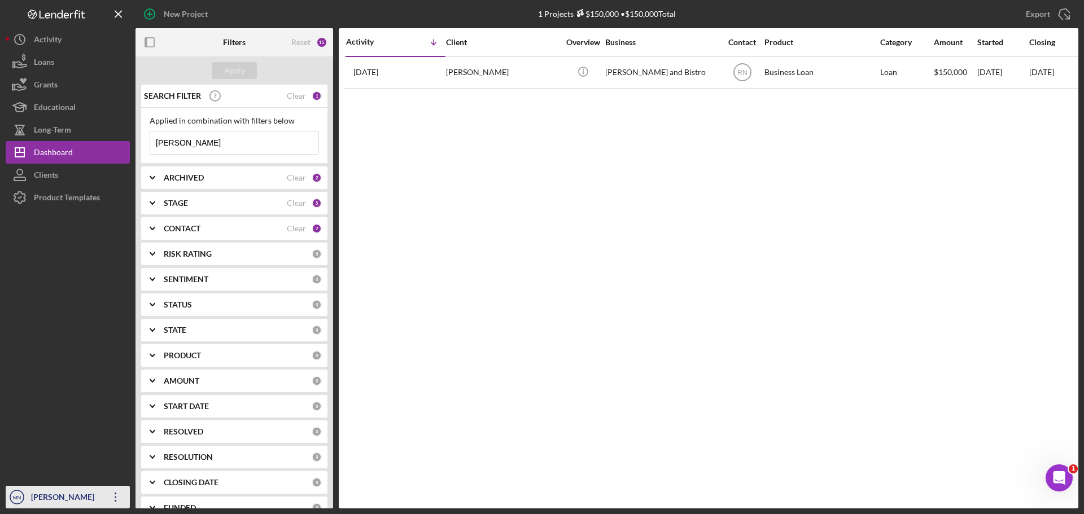  What do you see at coordinates (177, 14) in the screenshot?
I see `button: New Project` at bounding box center [177, 14].